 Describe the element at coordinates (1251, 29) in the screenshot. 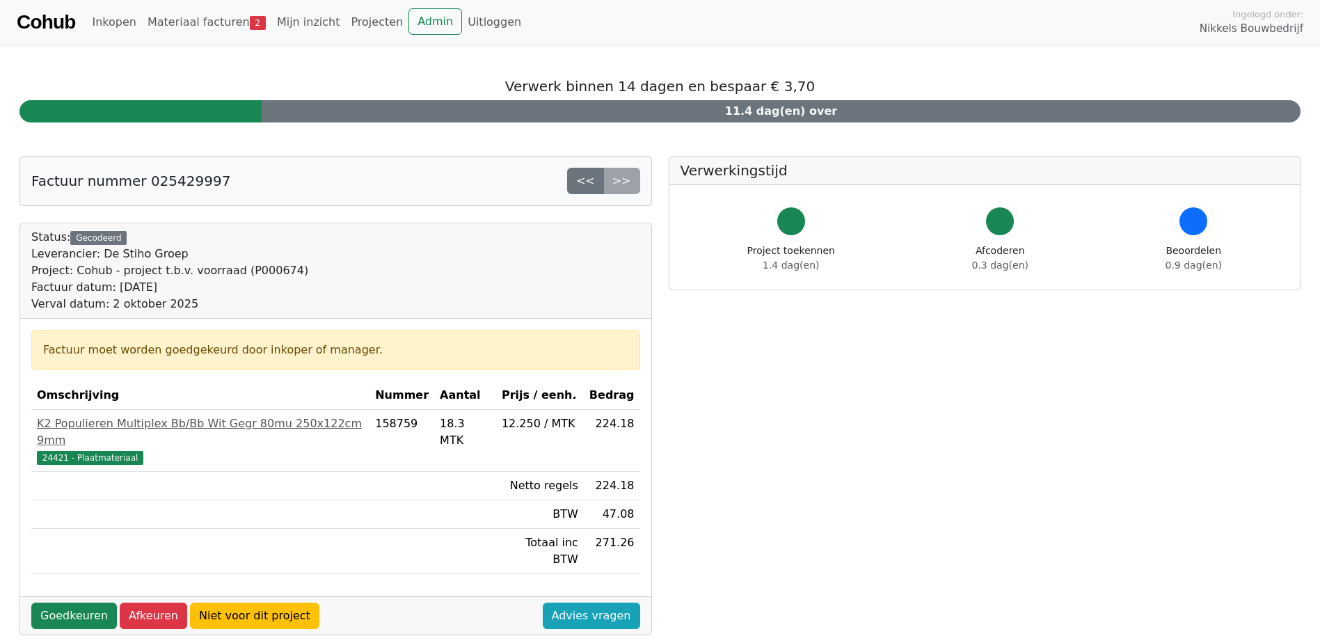

I see `span: Nikkels Bouwbedrijf` at that location.